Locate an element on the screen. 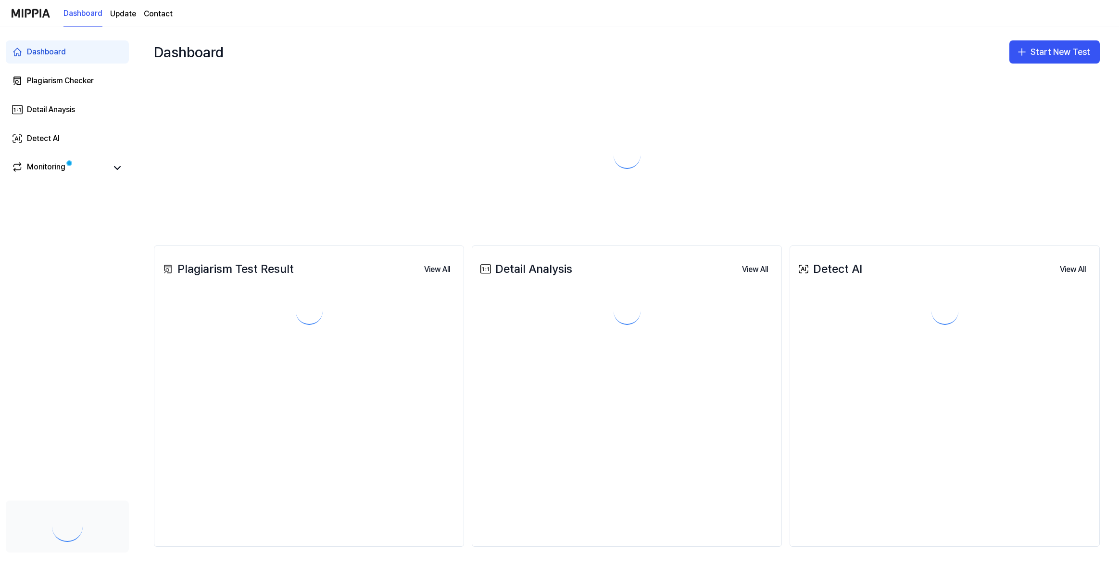 Image resolution: width=1119 pixels, height=566 pixels. a: Detect AI is located at coordinates (67, 139).